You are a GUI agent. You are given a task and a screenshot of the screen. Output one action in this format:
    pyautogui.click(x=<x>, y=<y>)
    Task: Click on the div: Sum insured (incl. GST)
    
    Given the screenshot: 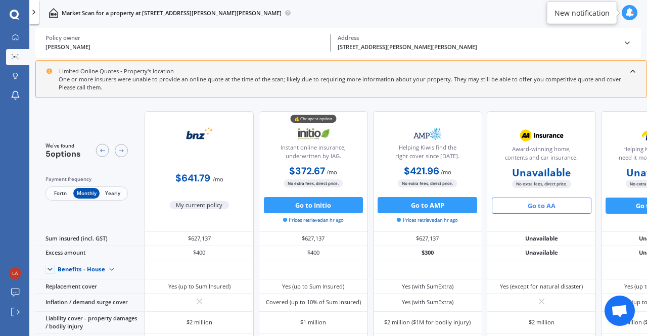 What is the action you would take?
    pyautogui.click(x=90, y=238)
    